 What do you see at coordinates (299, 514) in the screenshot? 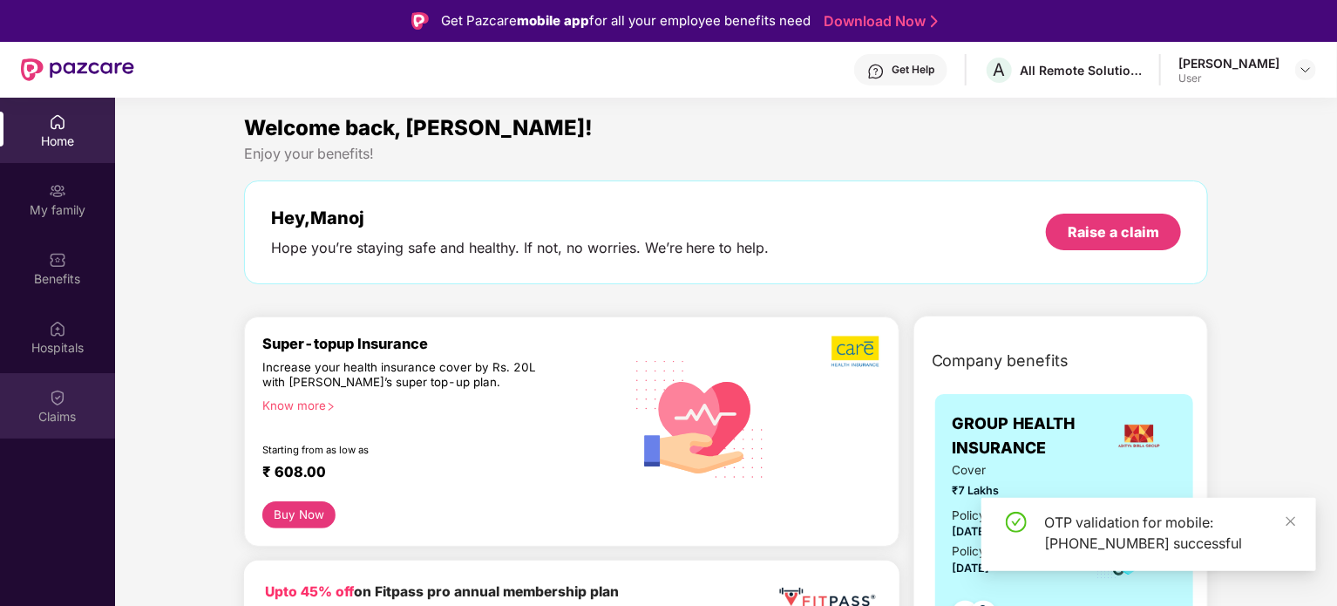
I see `button: Buy Now` at bounding box center [299, 514].